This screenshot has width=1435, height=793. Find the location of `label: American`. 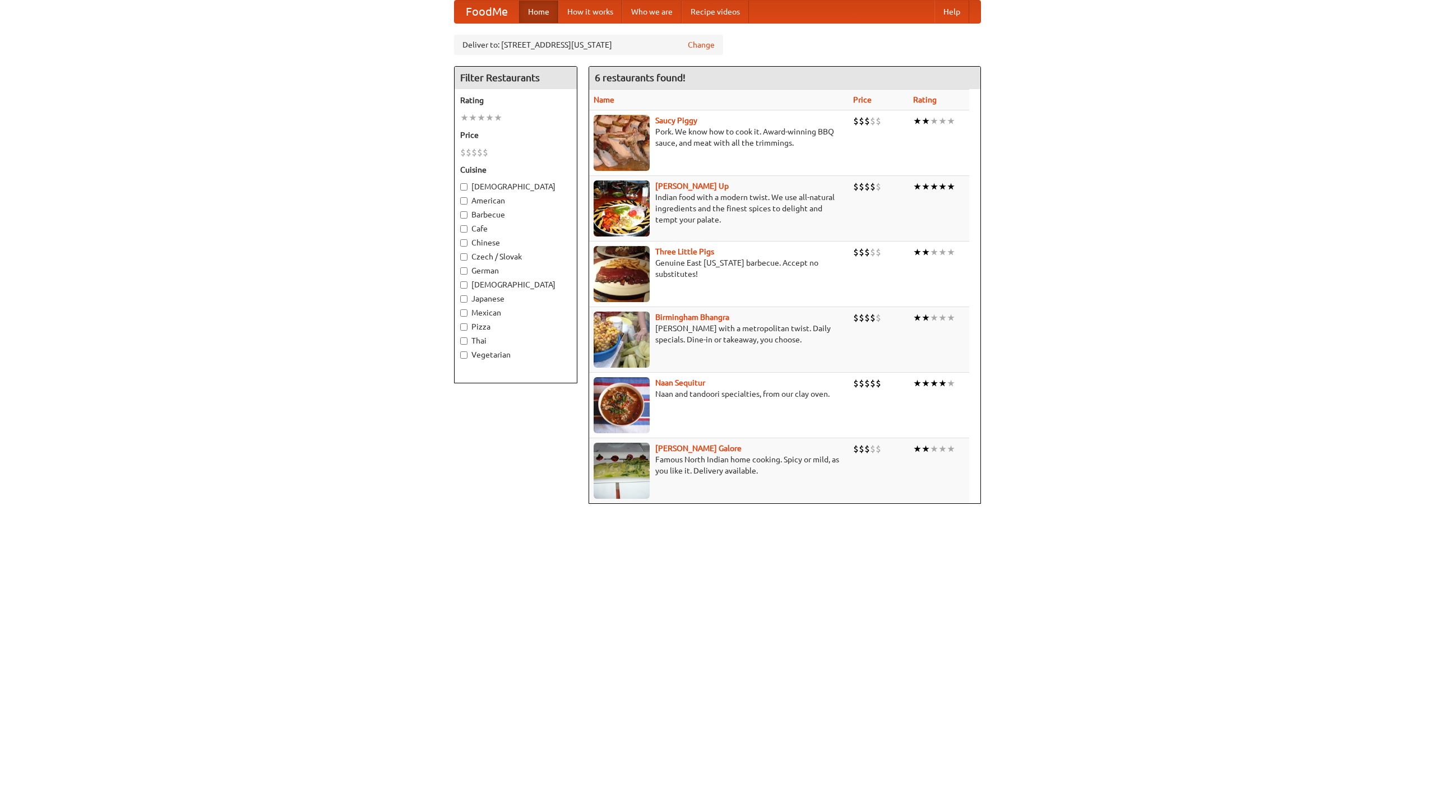

label: American is located at coordinates (516, 201).